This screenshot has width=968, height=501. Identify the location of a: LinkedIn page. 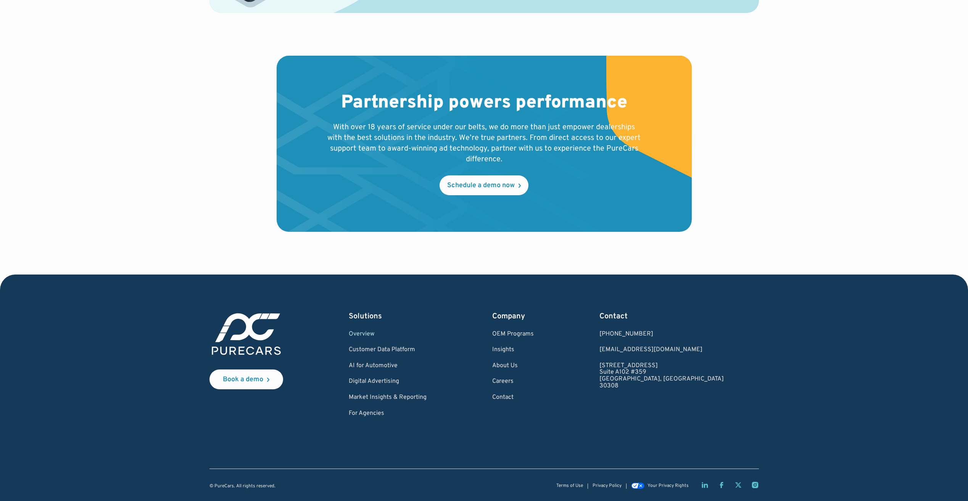
(704, 485).